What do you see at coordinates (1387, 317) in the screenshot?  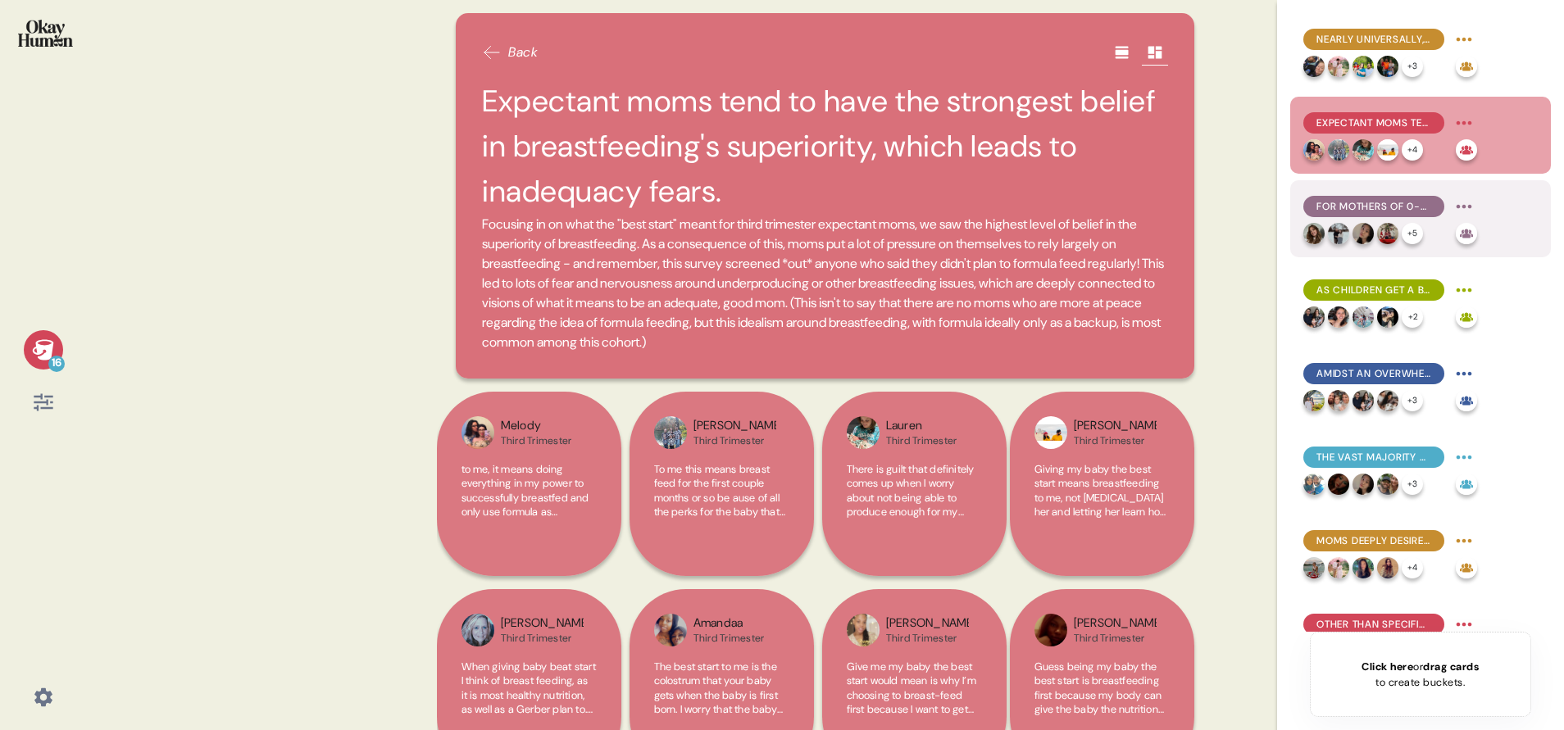 I see `img: profilepic_10002627043168430.jpg` at bounding box center [1387, 317].